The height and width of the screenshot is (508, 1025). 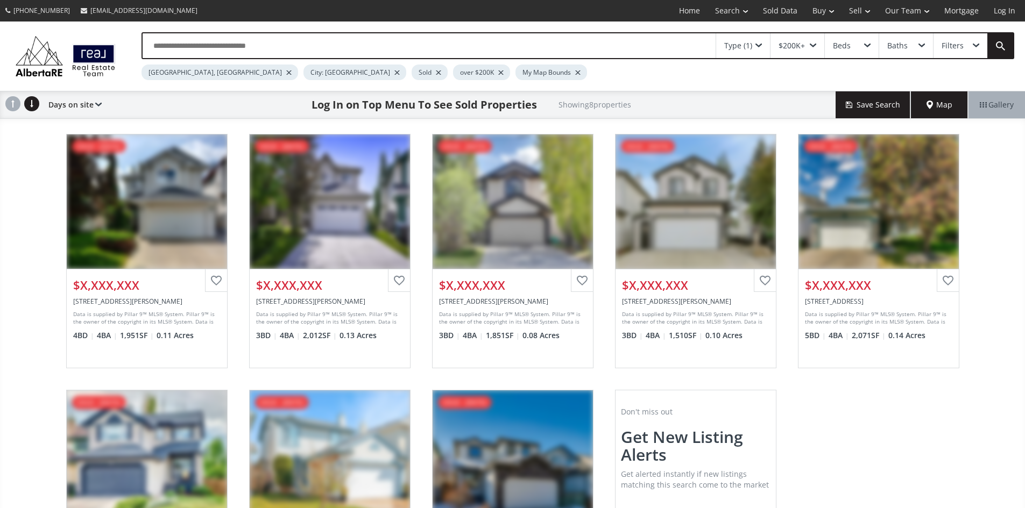 What do you see at coordinates (513, 301) in the screenshot?
I see `div: 386 Douglas Ridge Circle SE, Calgary, AB T2Z3H6` at bounding box center [513, 301].